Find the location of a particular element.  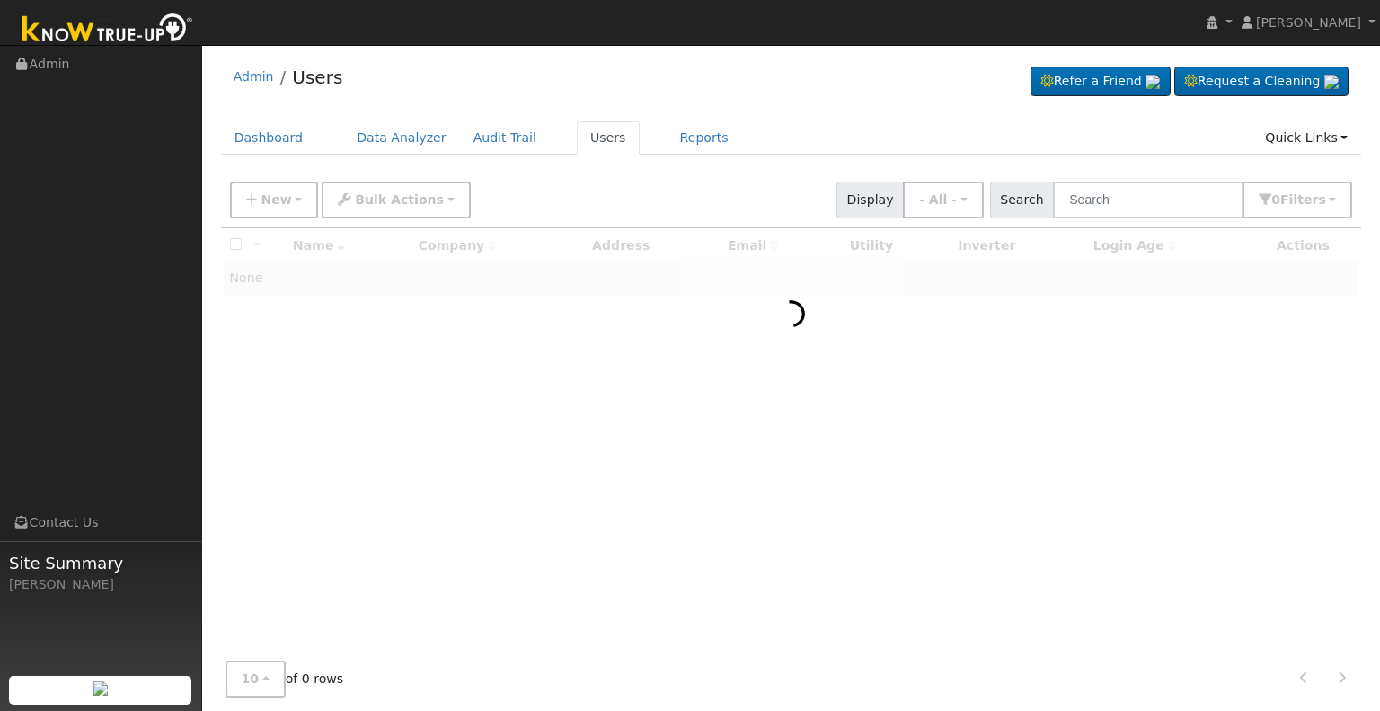

span: 10 is located at coordinates (251, 678).